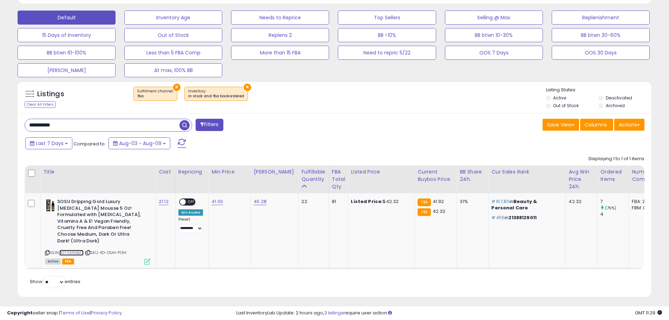 This screenshot has height=320, width=669. Describe the element at coordinates (191, 225) in the screenshot. I see `div: Preset:` at that location.